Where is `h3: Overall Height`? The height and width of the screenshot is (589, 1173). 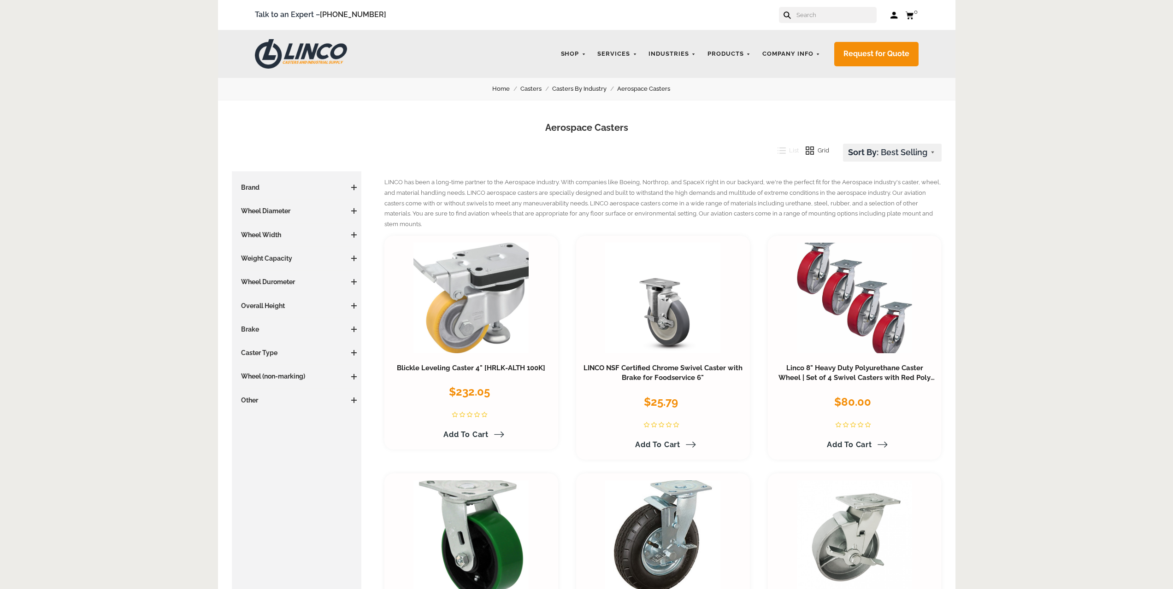
h3: Overall Height is located at coordinates (297, 306).